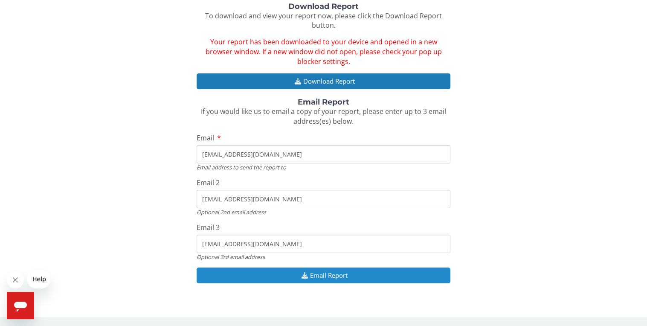 Image resolution: width=647 pixels, height=326 pixels. Describe the element at coordinates (323, 167) in the screenshot. I see `div: Email address to send the report to` at that location.